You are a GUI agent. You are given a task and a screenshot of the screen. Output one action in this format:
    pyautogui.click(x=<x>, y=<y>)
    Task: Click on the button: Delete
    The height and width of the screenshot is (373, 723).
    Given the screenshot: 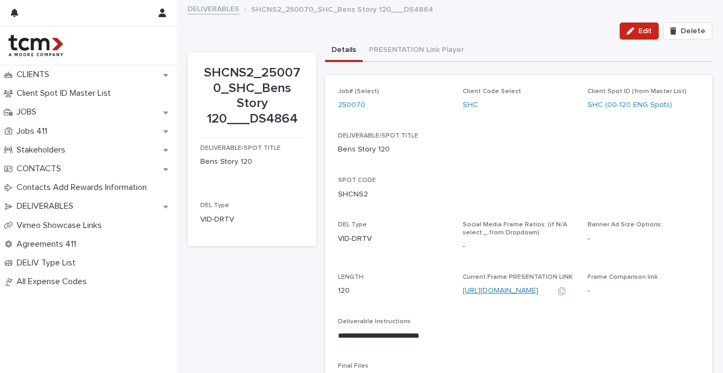 What is the action you would take?
    pyautogui.click(x=688, y=31)
    